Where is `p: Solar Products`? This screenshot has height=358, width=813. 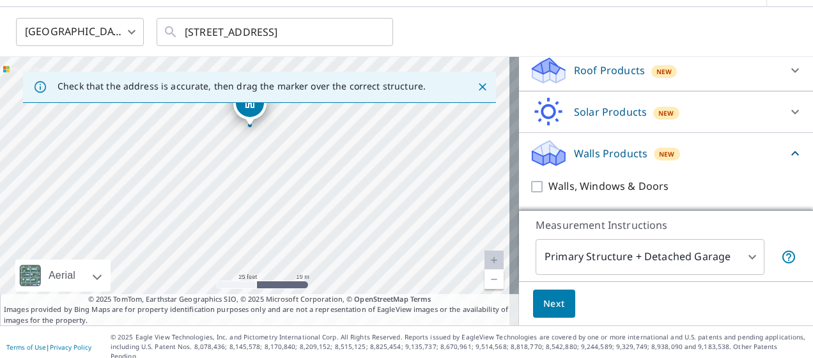
p: Solar Products is located at coordinates (611, 112).